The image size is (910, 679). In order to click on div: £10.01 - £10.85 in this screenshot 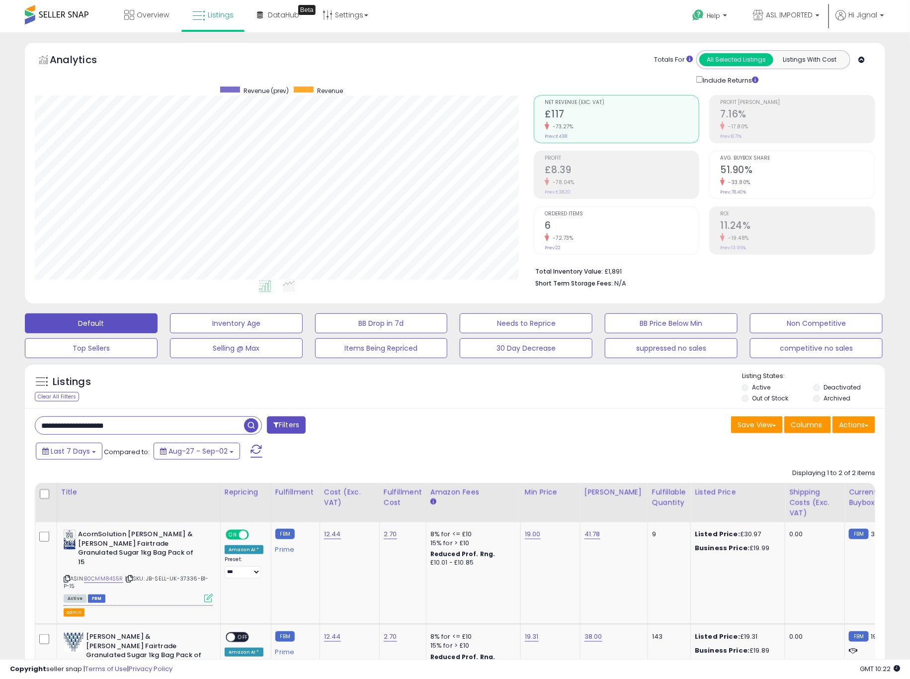, I will do `click(472, 562)`.